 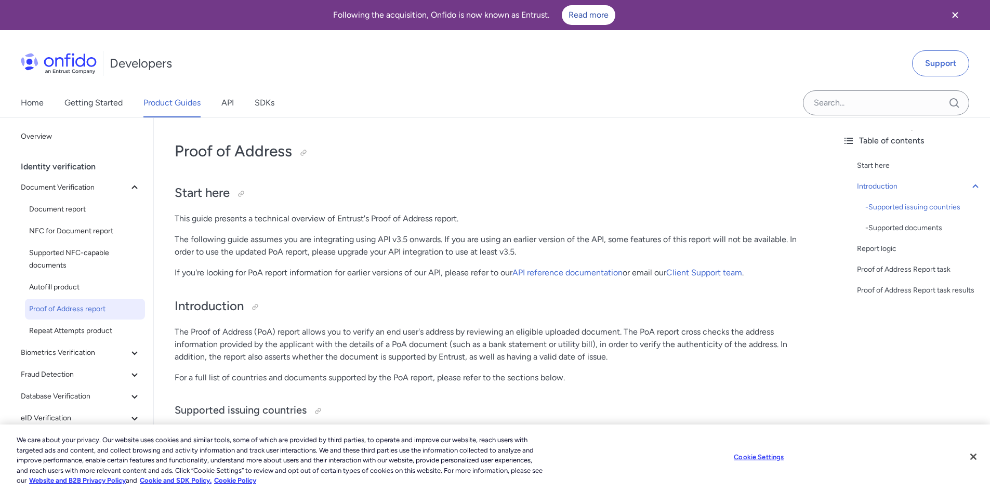 I want to click on a: Home, so click(x=32, y=103).